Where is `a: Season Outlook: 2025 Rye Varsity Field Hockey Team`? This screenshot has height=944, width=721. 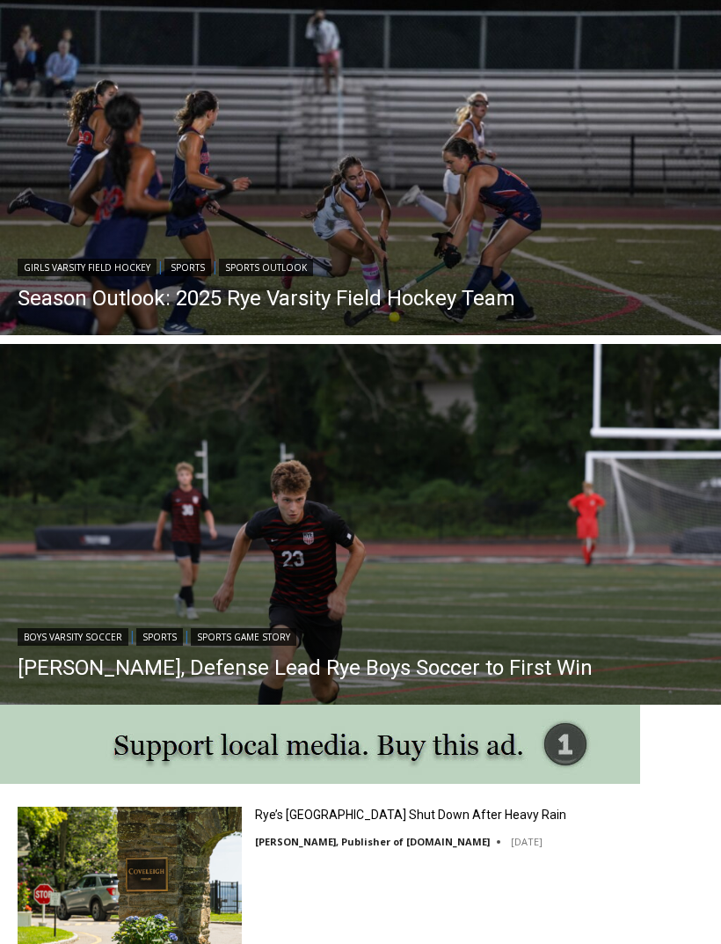 a: Season Outlook: 2025 Rye Varsity Field Hockey Team is located at coordinates (266, 298).